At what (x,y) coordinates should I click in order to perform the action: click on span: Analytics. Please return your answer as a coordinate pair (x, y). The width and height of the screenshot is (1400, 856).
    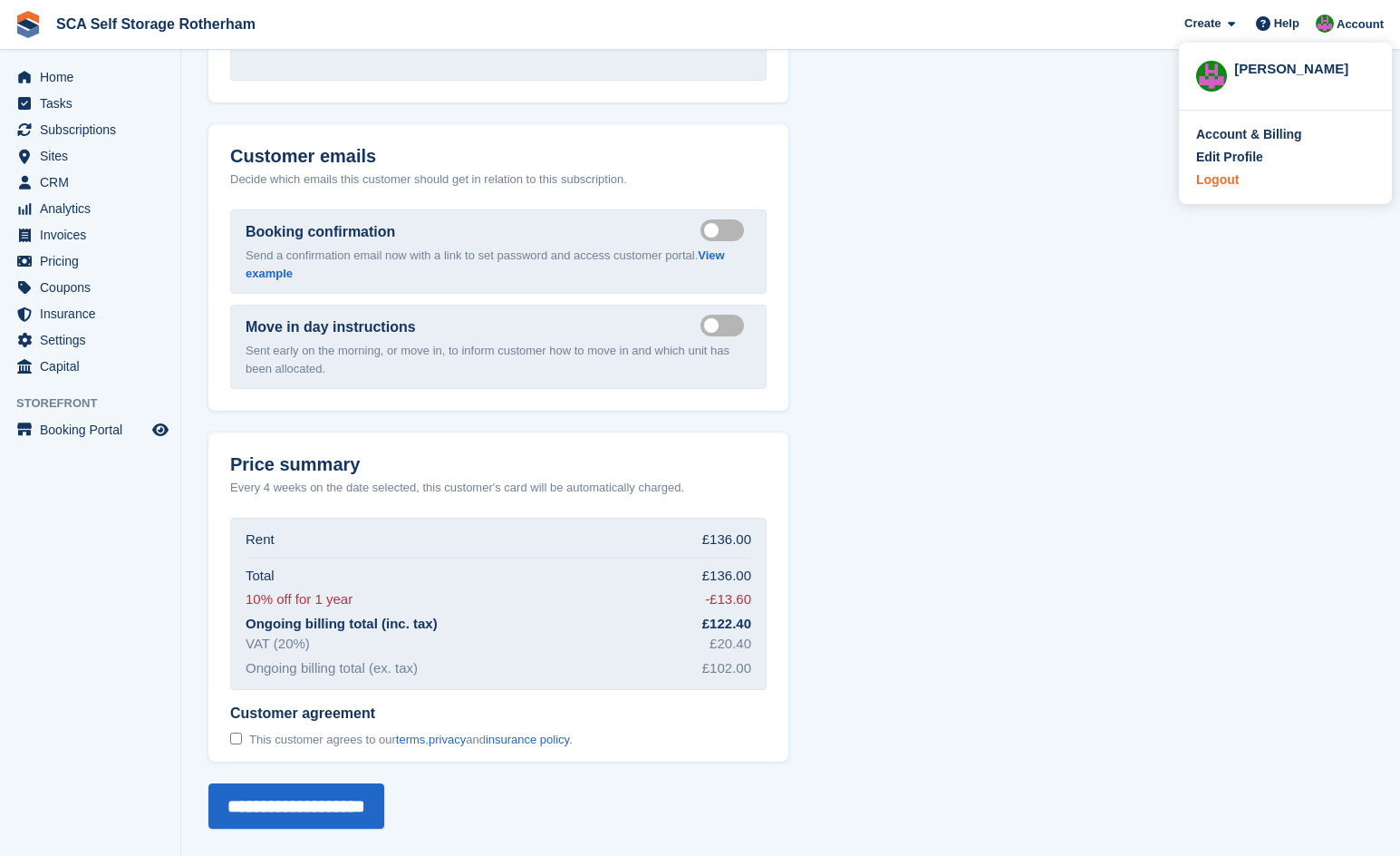
    Looking at the image, I should click on (94, 208).